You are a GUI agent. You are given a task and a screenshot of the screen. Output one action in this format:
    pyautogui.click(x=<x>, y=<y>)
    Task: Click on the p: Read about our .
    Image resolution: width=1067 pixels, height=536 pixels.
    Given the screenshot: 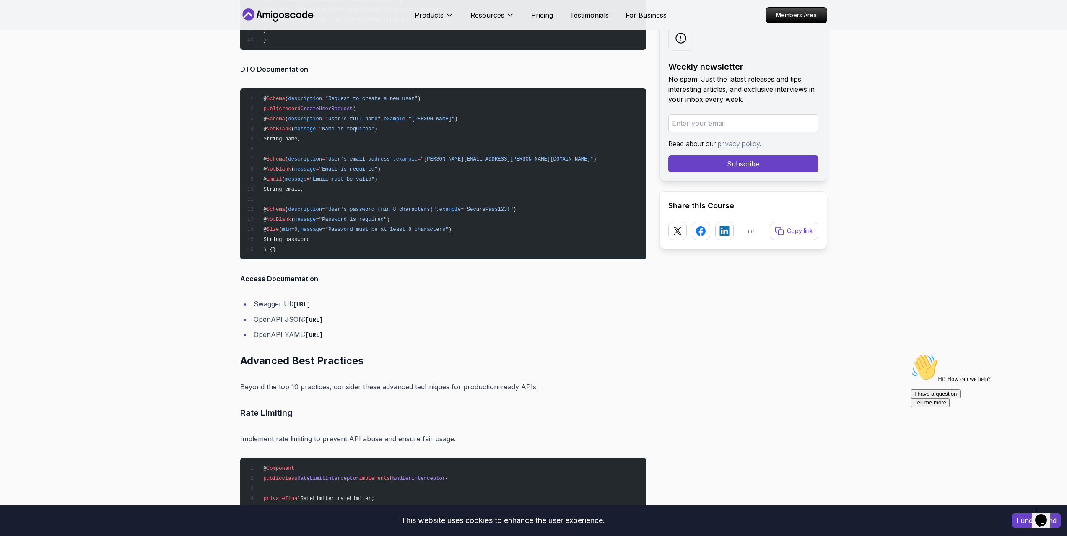 What is the action you would take?
    pyautogui.click(x=743, y=144)
    